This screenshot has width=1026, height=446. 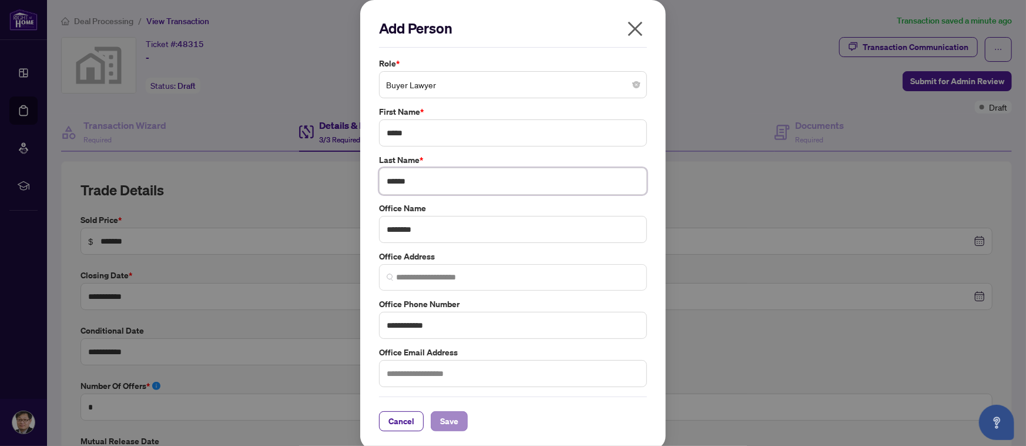 What do you see at coordinates (513, 112) in the screenshot?
I see `label: First Name` at bounding box center [513, 112].